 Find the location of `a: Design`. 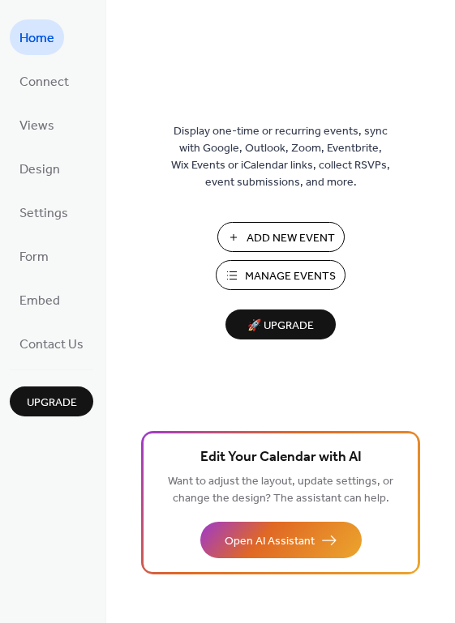

a: Design is located at coordinates (40, 169).